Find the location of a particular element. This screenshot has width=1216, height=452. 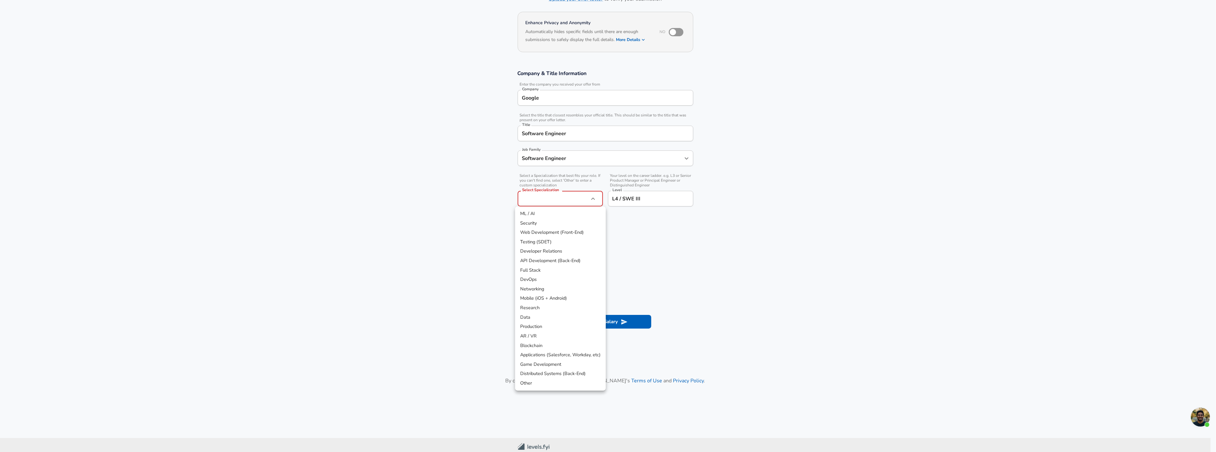

li: Game Development is located at coordinates (560, 364).